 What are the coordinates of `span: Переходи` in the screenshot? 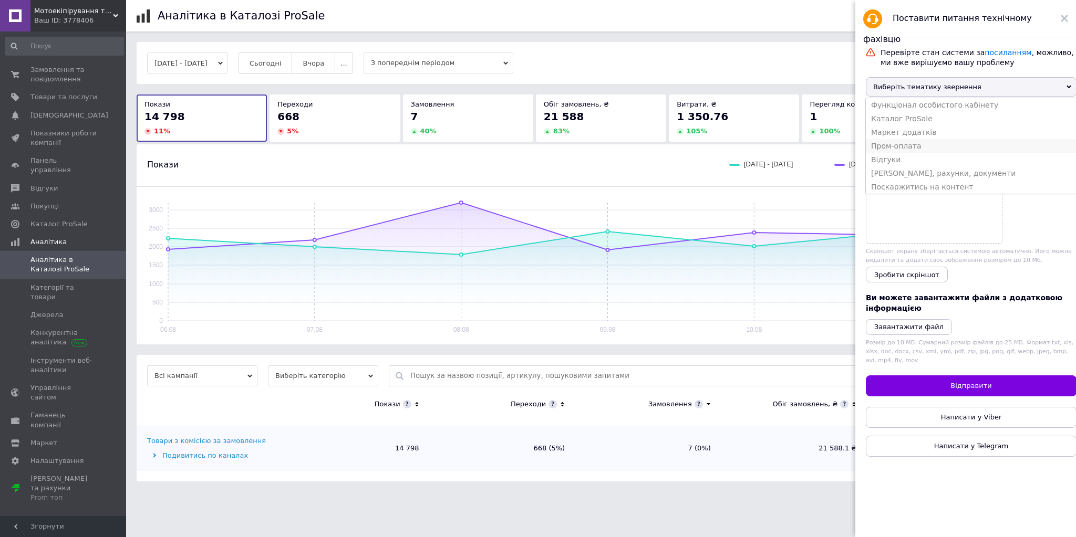 It's located at (295, 104).